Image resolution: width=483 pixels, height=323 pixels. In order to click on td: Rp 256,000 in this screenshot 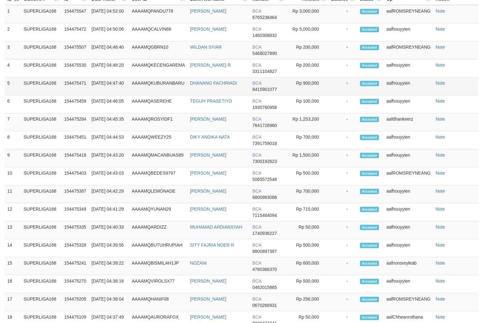, I will do `click(307, 302)`.